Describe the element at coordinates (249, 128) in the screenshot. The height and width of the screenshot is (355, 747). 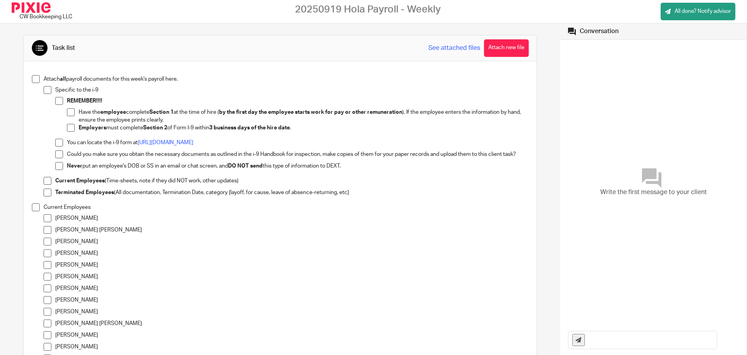
I see `strong: 3 business days of the hire date` at that location.